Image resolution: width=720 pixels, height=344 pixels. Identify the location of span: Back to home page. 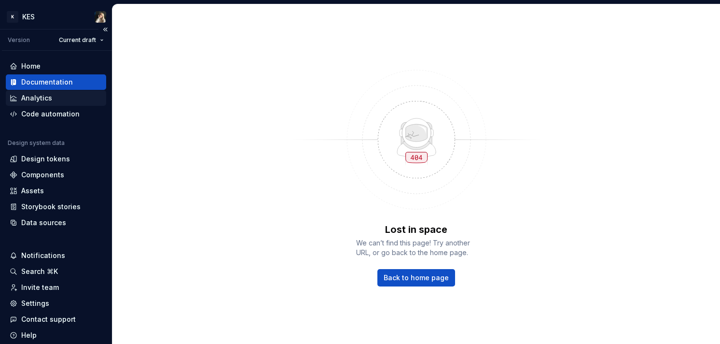
(416, 278).